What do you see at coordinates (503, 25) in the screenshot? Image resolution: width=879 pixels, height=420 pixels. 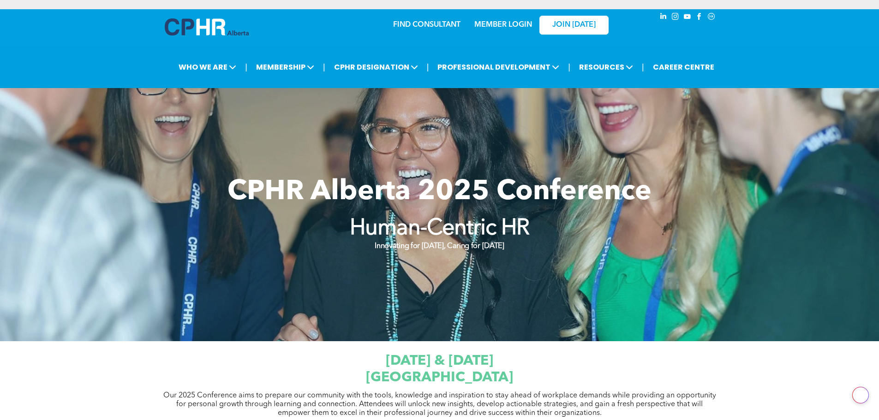 I see `a: MEMBER LOGIN` at bounding box center [503, 25].